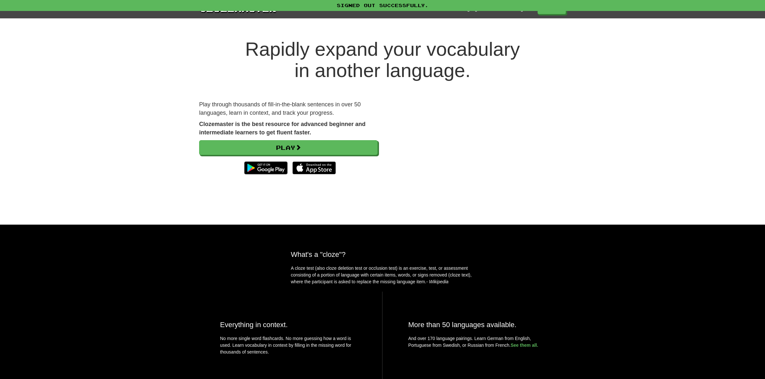 Image resolution: width=765 pixels, height=379 pixels. What do you see at coordinates (383, 254) in the screenshot?
I see `h2: What's a "cloze"?` at bounding box center [383, 254].